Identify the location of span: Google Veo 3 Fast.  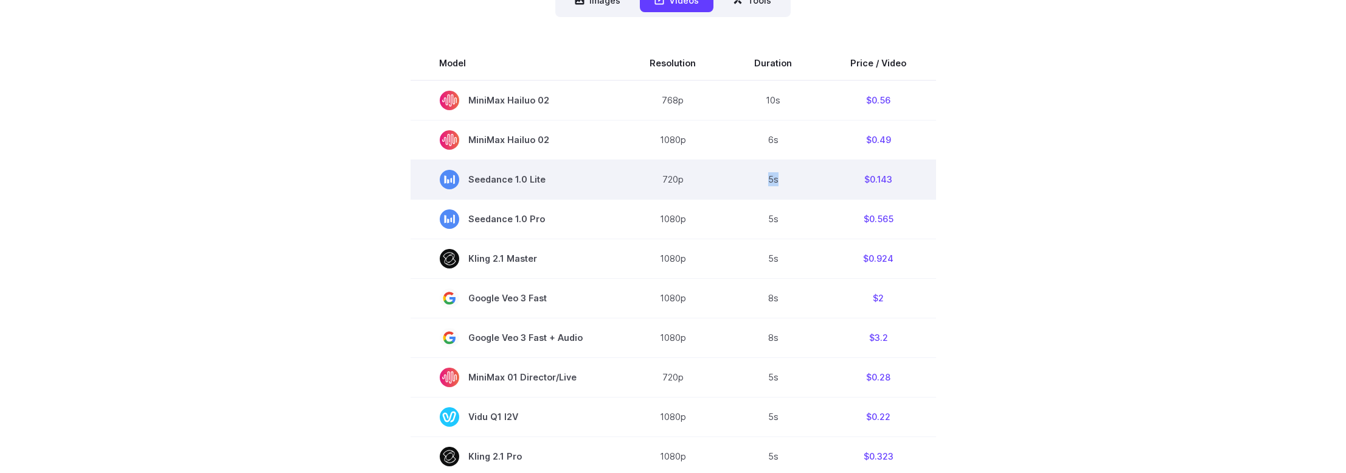
(516, 298).